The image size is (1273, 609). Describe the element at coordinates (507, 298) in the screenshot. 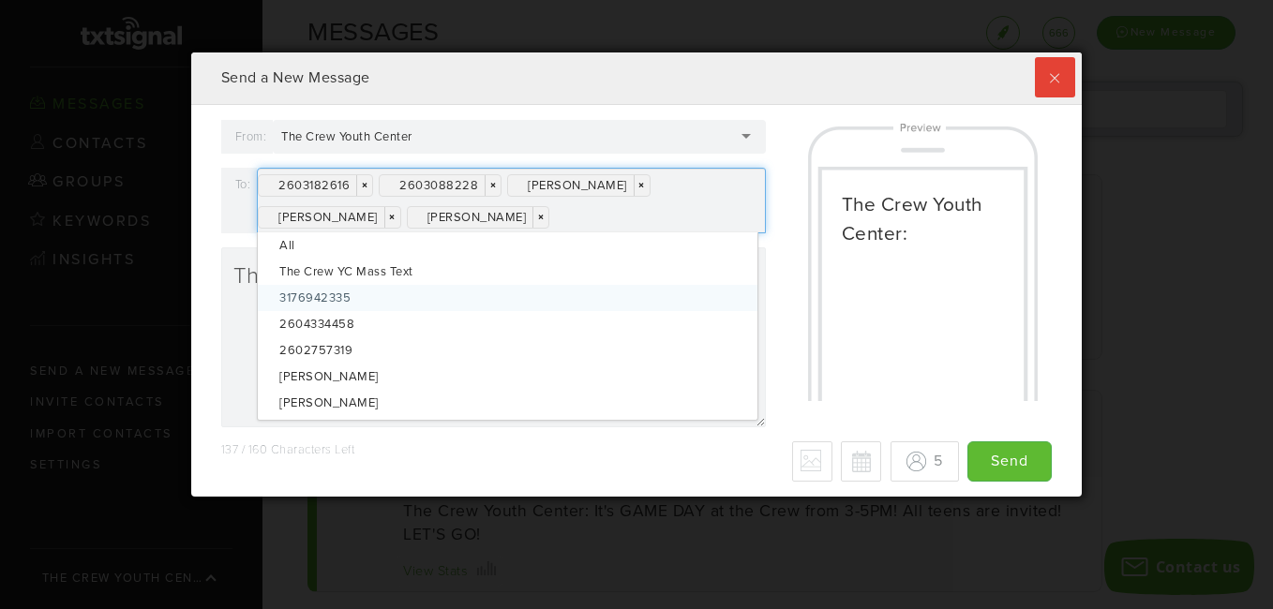

I see `div: 3176942335` at that location.